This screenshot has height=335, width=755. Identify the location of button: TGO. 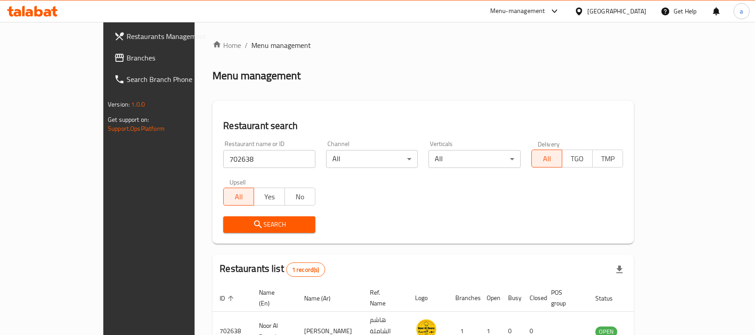
(577, 158).